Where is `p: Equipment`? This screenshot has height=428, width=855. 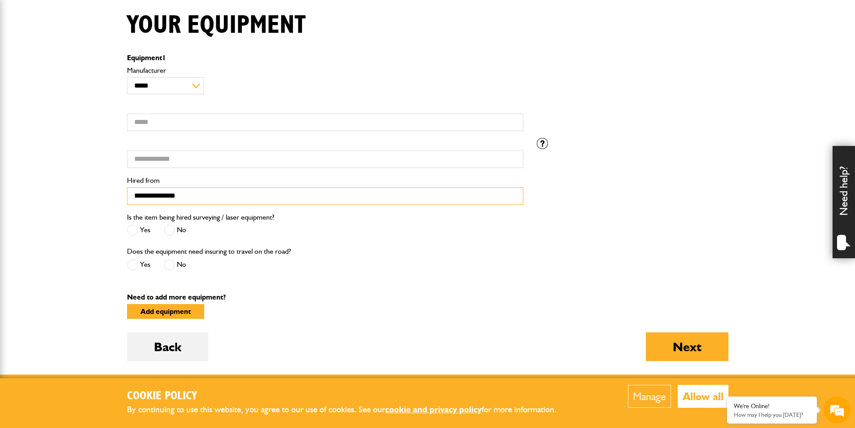 p: Equipment is located at coordinates (325, 58).